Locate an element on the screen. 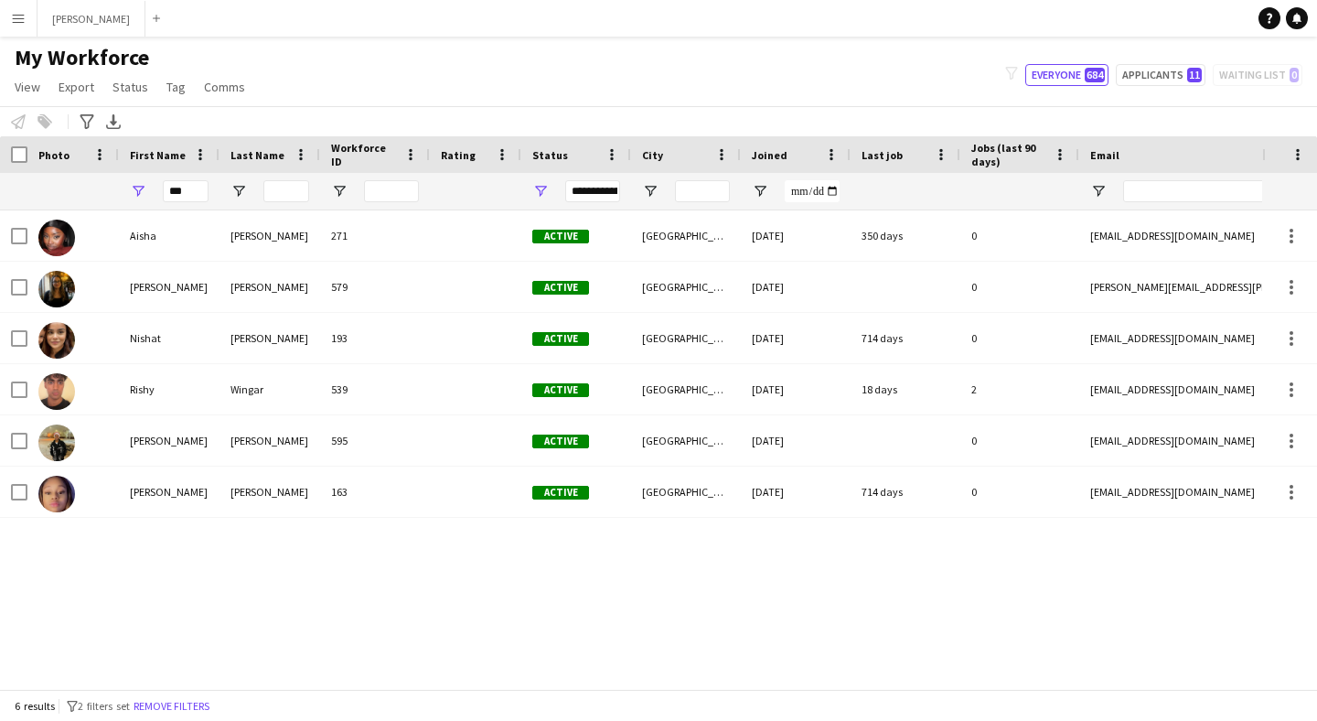 This screenshot has height=721, width=1317. span: Photo is located at coordinates (54, 155).